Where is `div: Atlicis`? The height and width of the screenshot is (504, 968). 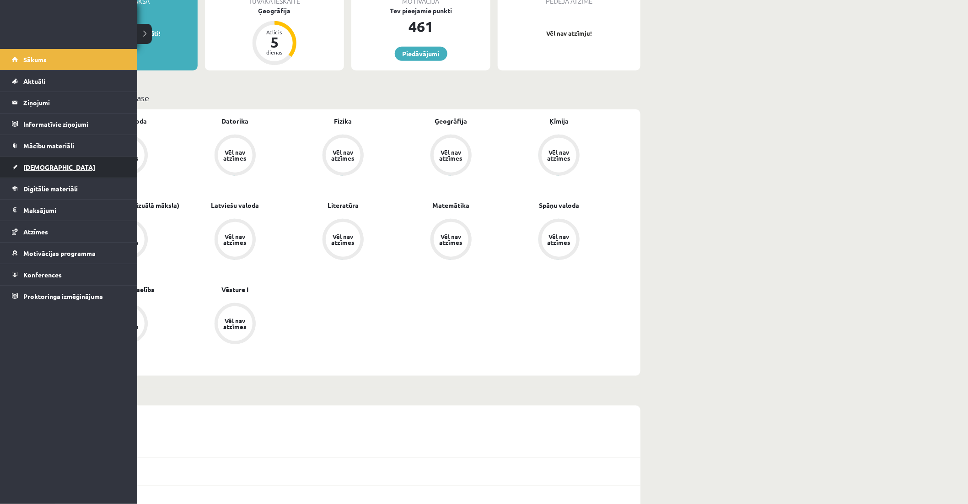
div: Atlicis is located at coordinates (275, 32).